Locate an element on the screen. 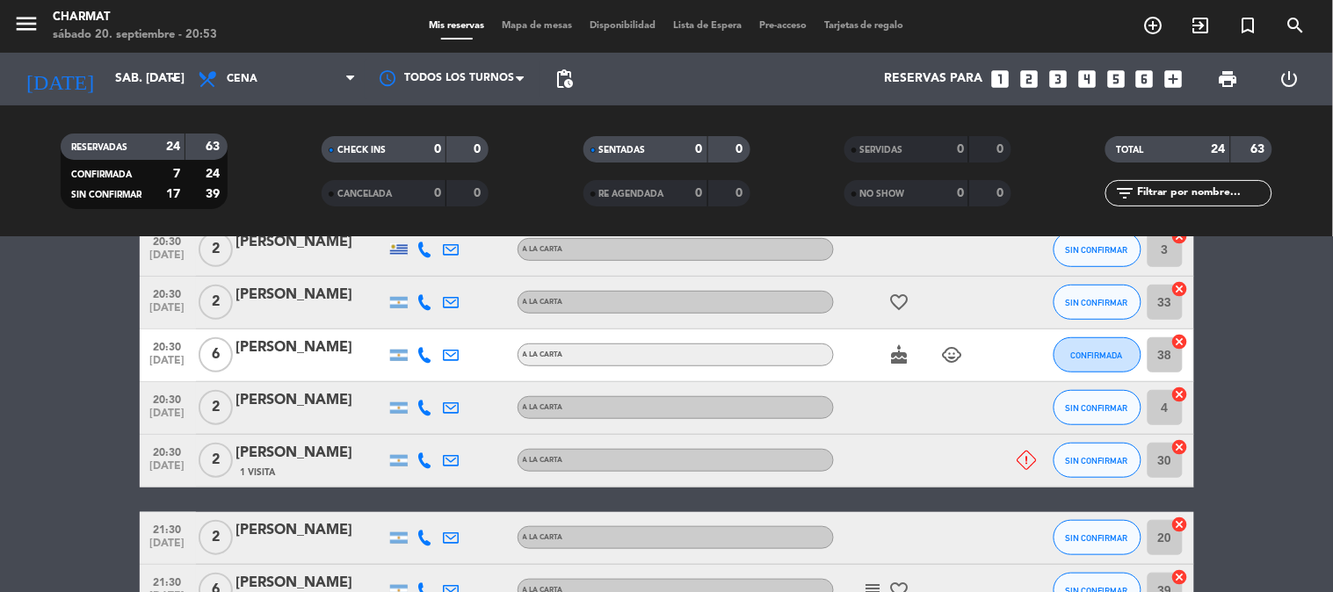 The image size is (1333, 592). span: Pre-acceso is located at coordinates (783, 25).